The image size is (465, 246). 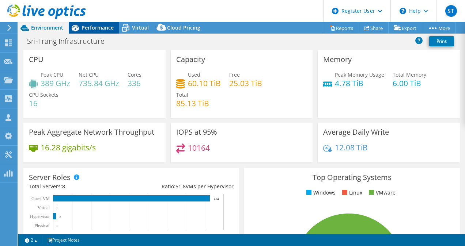 What do you see at coordinates (405, 28) in the screenshot?
I see `a: Export` at bounding box center [405, 28].